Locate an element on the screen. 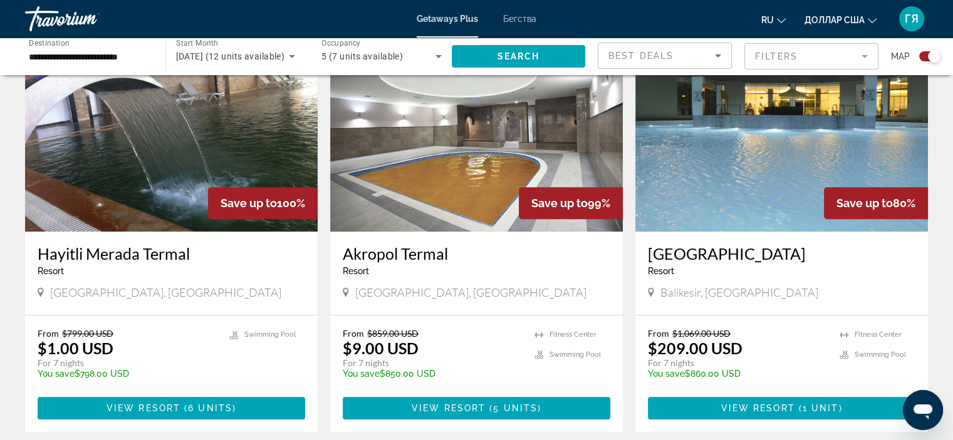 Image resolution: width=953 pixels, height=440 pixels. span: Map is located at coordinates (900, 56).